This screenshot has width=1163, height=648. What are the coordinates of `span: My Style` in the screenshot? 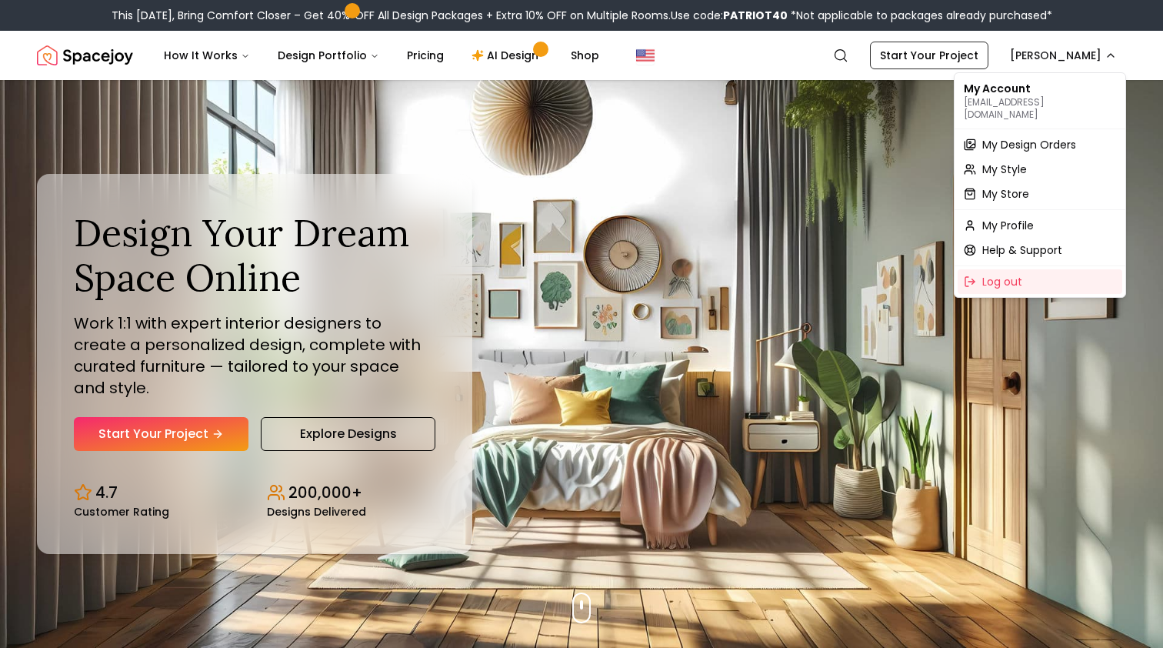 It's located at (1005, 169).